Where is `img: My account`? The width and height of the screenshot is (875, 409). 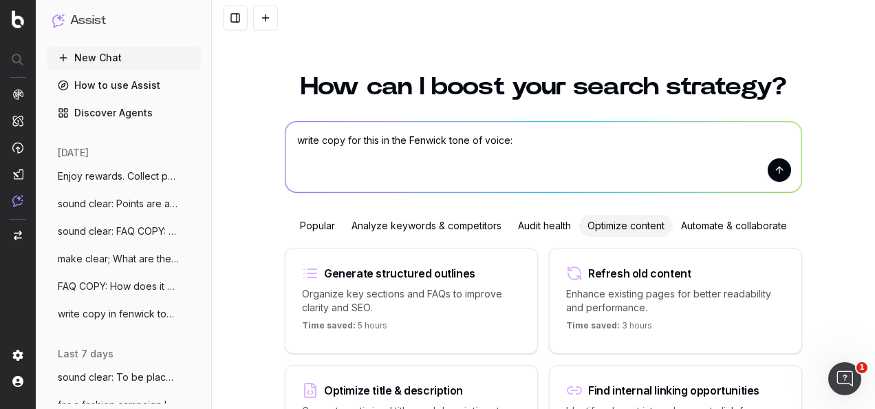
img: My account is located at coordinates (18, 381).